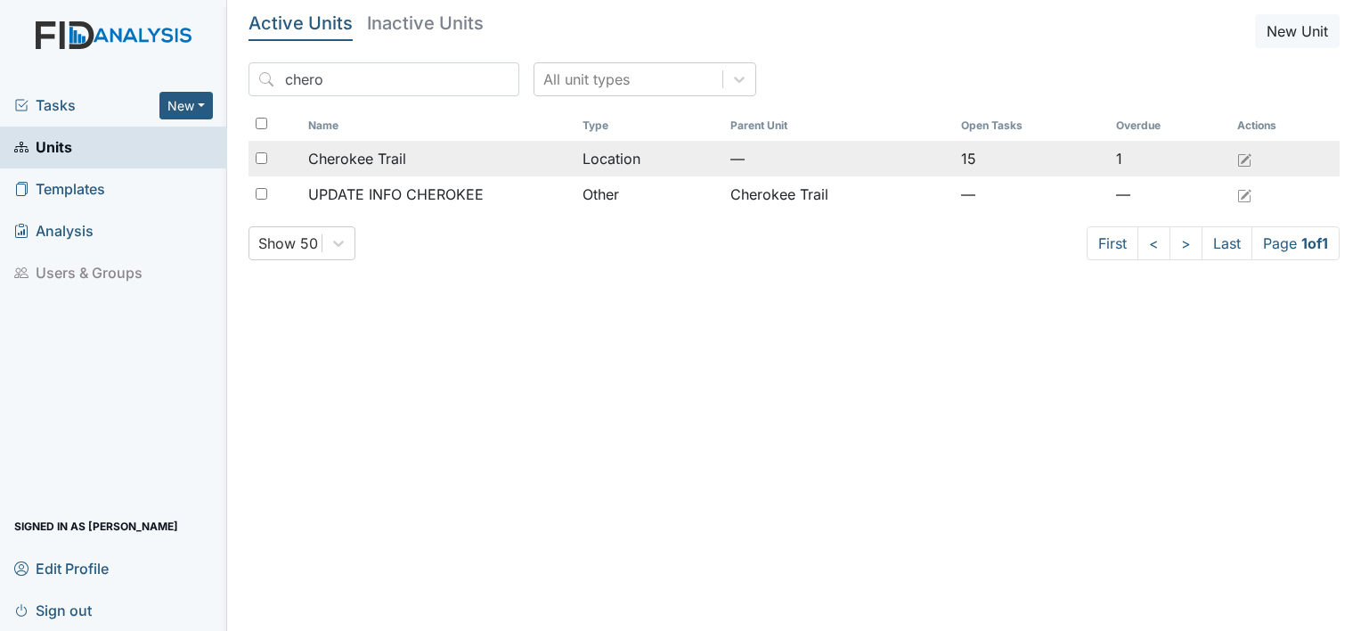  Describe the element at coordinates (384, 79) in the screenshot. I see `input: Search...` at that location.